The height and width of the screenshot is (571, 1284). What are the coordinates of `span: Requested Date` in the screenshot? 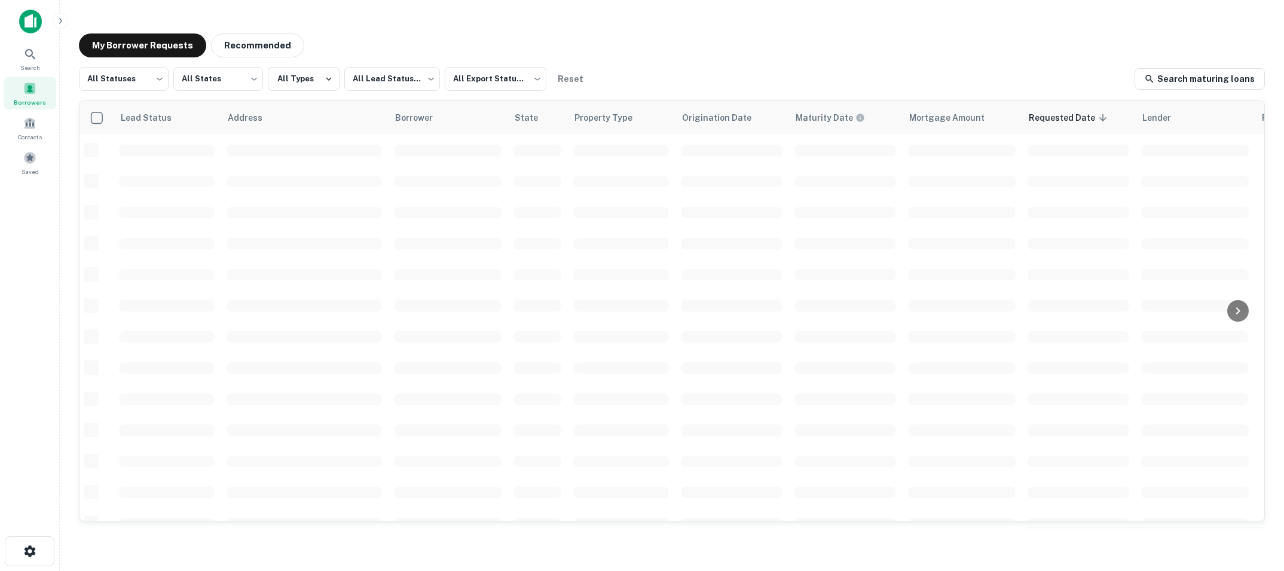 It's located at (1070, 118).